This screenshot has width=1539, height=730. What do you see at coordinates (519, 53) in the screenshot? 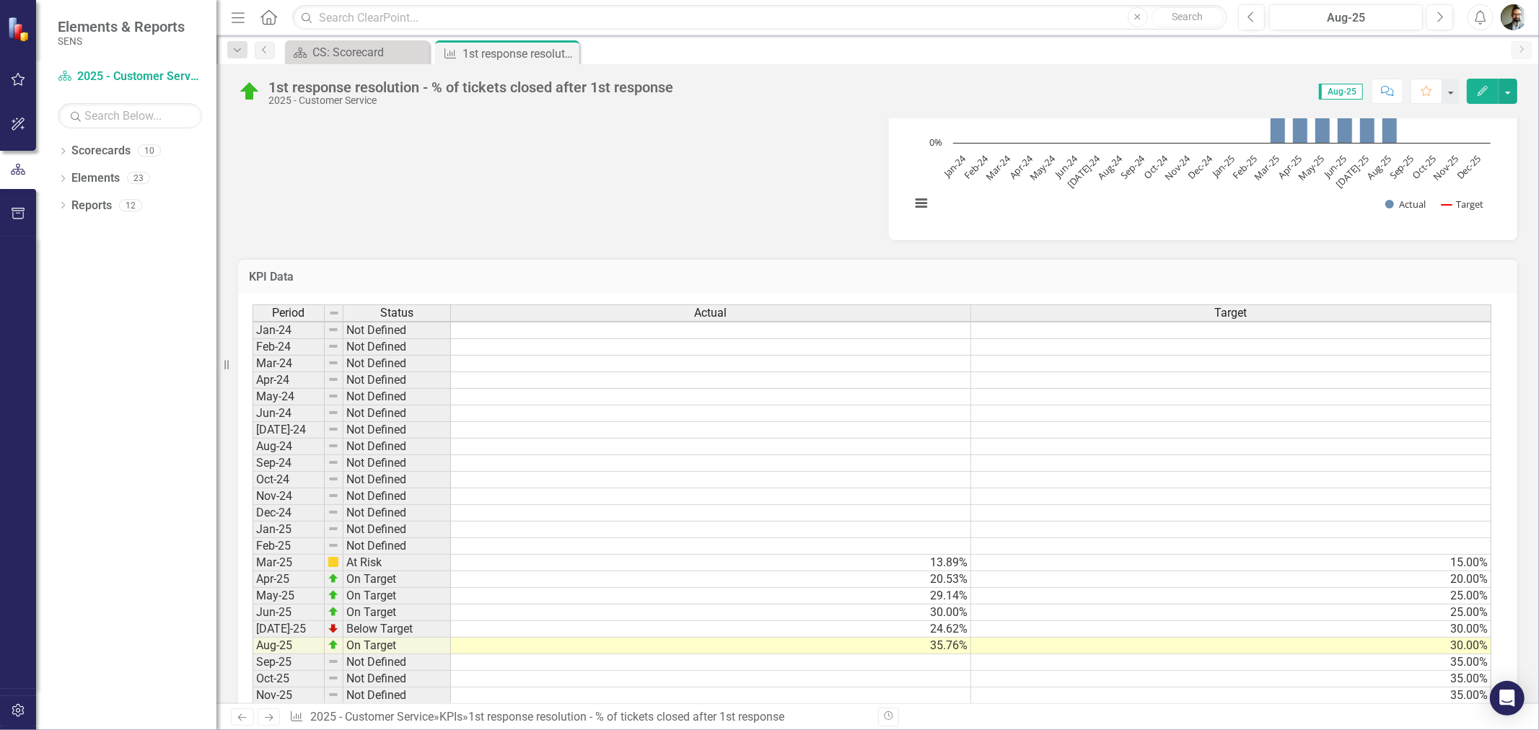
I see `div: 1st response resolution - % of tickets closed after 1st response` at bounding box center [519, 53].